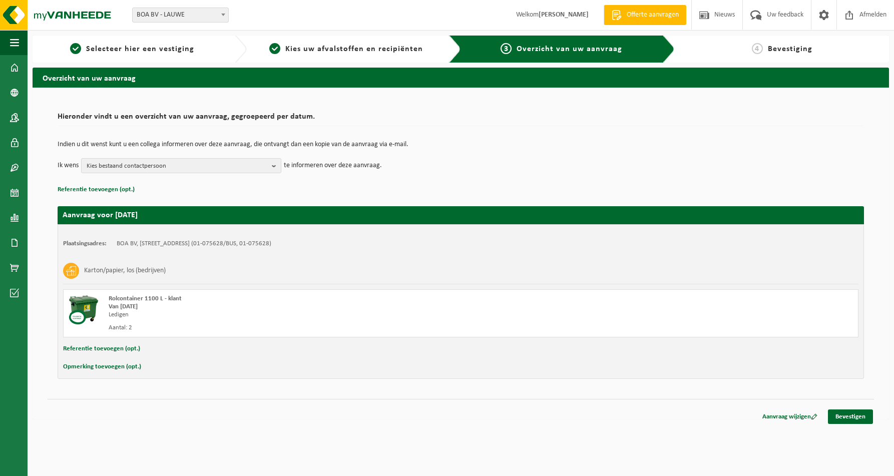 The width and height of the screenshot is (894, 476). Describe the element at coordinates (460, 119) in the screenshot. I see `h2: Hieronder vindt u een overzicht van uw aanvraag, gegroepeerd per datum.` at that location.